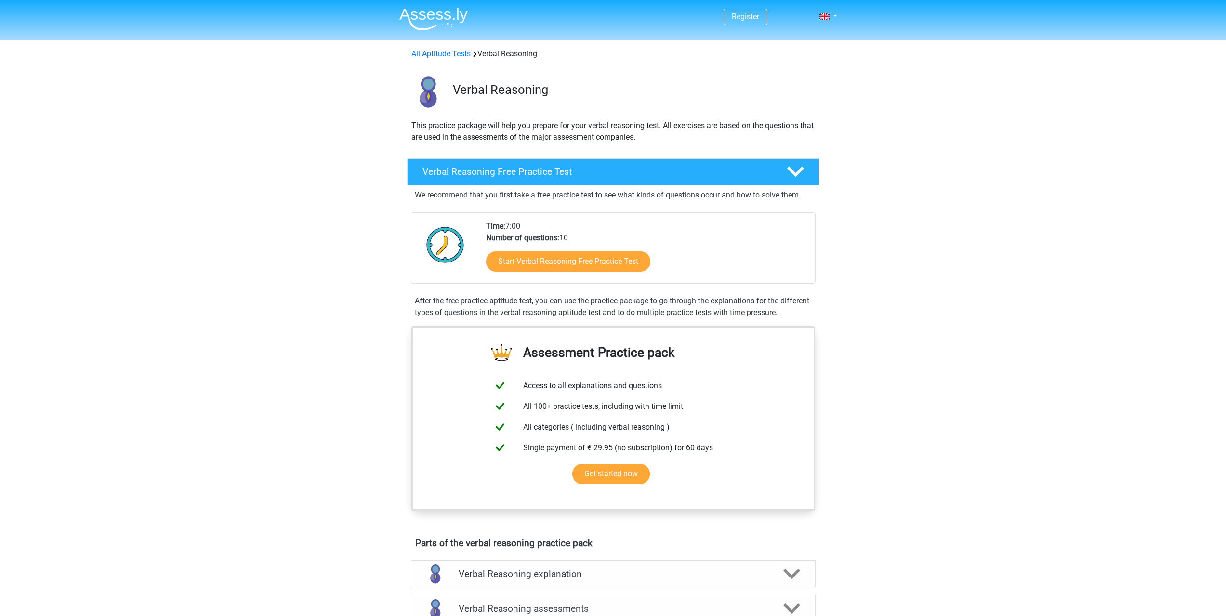 The image size is (1226, 616). What do you see at coordinates (613, 172) in the screenshot?
I see `a: Verbal Reasoning Free Practice Test` at bounding box center [613, 172].